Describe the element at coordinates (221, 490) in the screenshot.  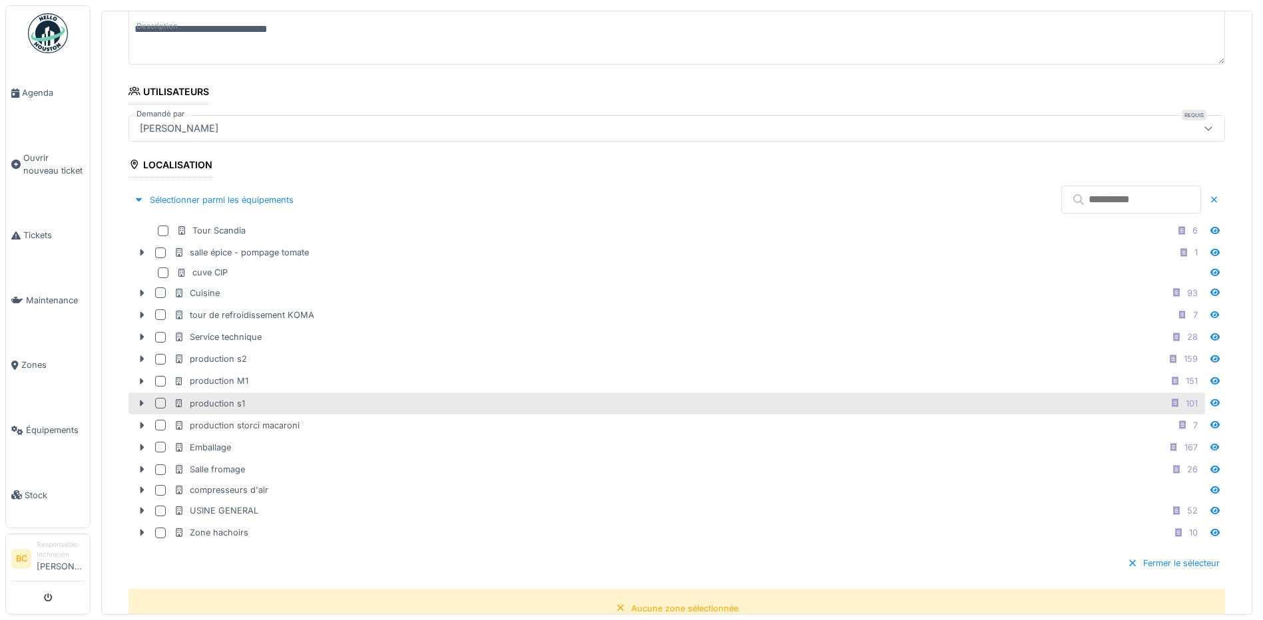
I see `div: compresseurs d'air` at that location.